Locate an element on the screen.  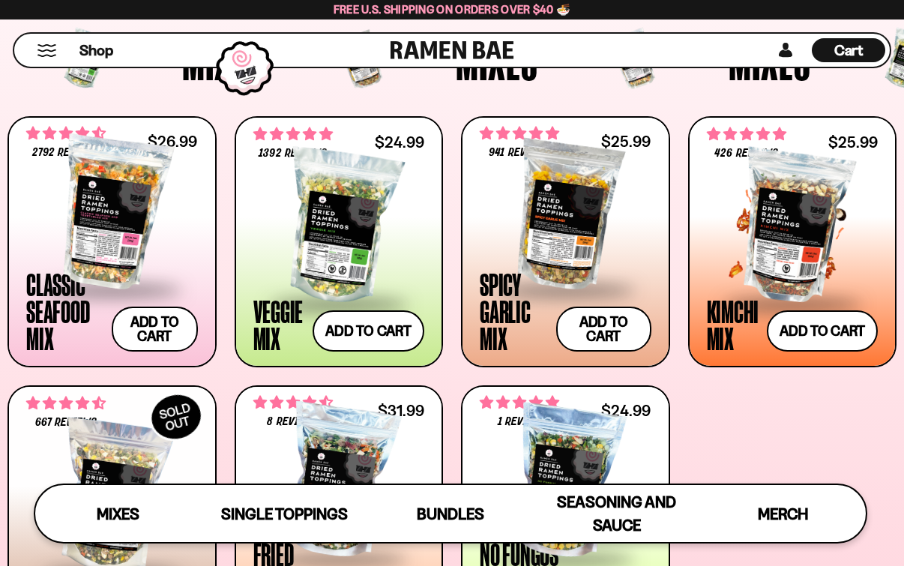
span: 426 reviews is located at coordinates (746, 154).